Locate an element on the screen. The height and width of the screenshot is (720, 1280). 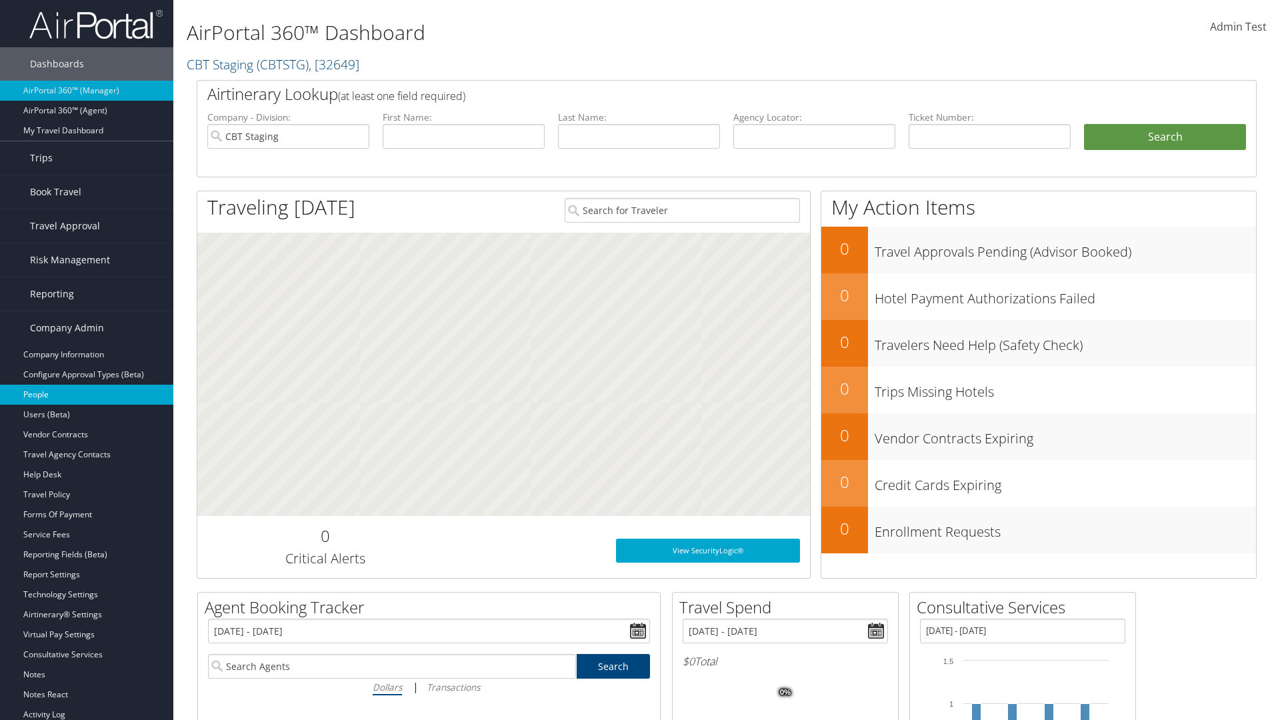
h3: Vendor Contracts Expiring is located at coordinates (1066, 435).